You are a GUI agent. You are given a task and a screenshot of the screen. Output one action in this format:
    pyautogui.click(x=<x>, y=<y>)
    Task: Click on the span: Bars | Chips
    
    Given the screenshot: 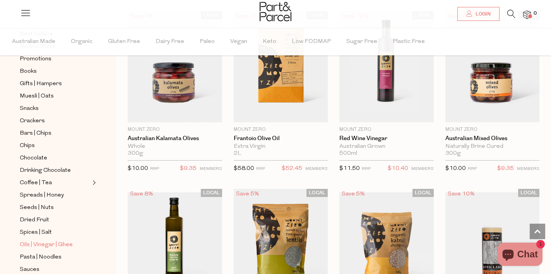 What is the action you would take?
    pyautogui.click(x=36, y=133)
    